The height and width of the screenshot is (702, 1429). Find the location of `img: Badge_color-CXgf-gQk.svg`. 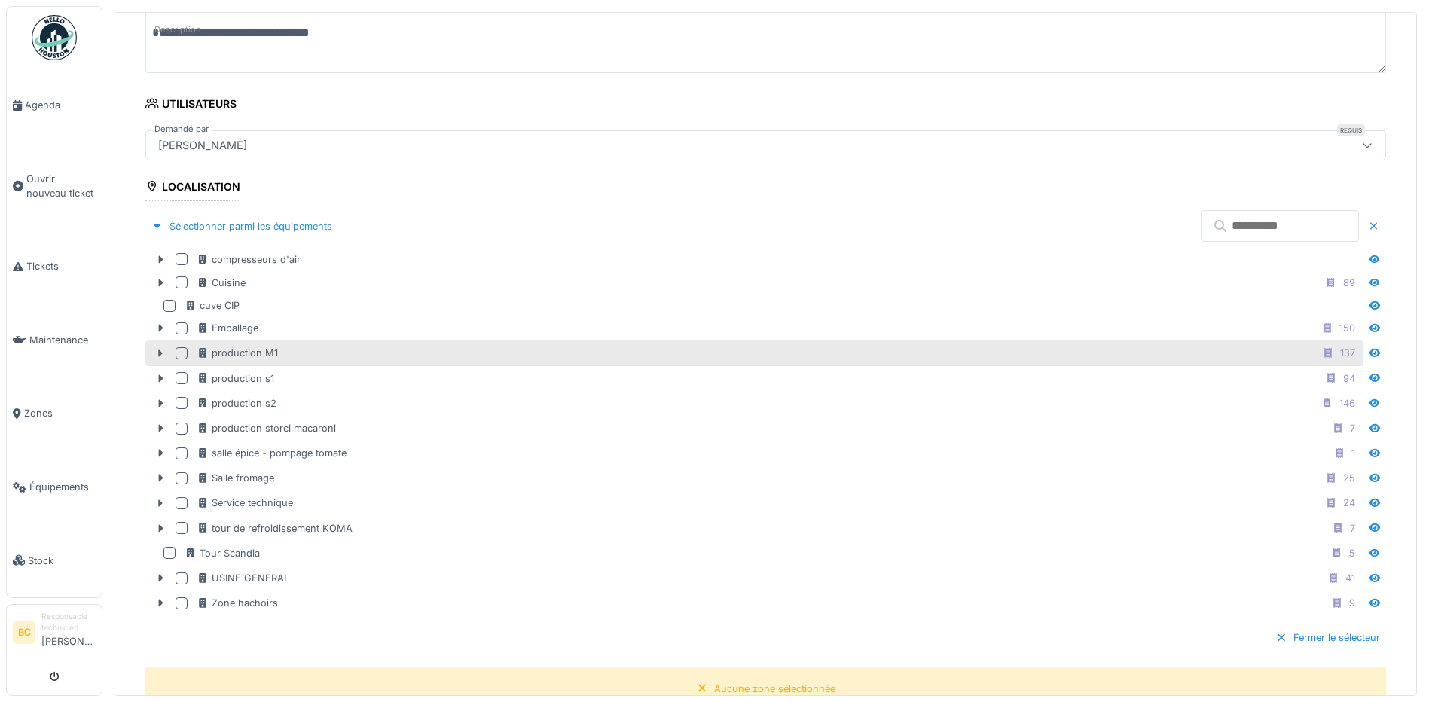

img: Badge_color-CXgf-gQk.svg is located at coordinates (54, 38).